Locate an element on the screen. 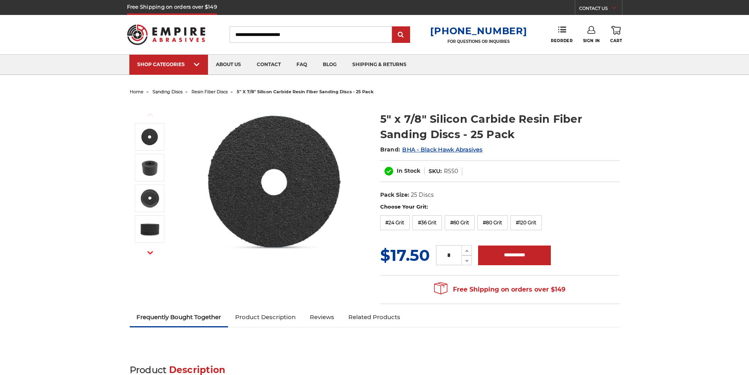  img: 5 inch x 7/8 inch silicon carbide resin fiber is located at coordinates (150, 198).